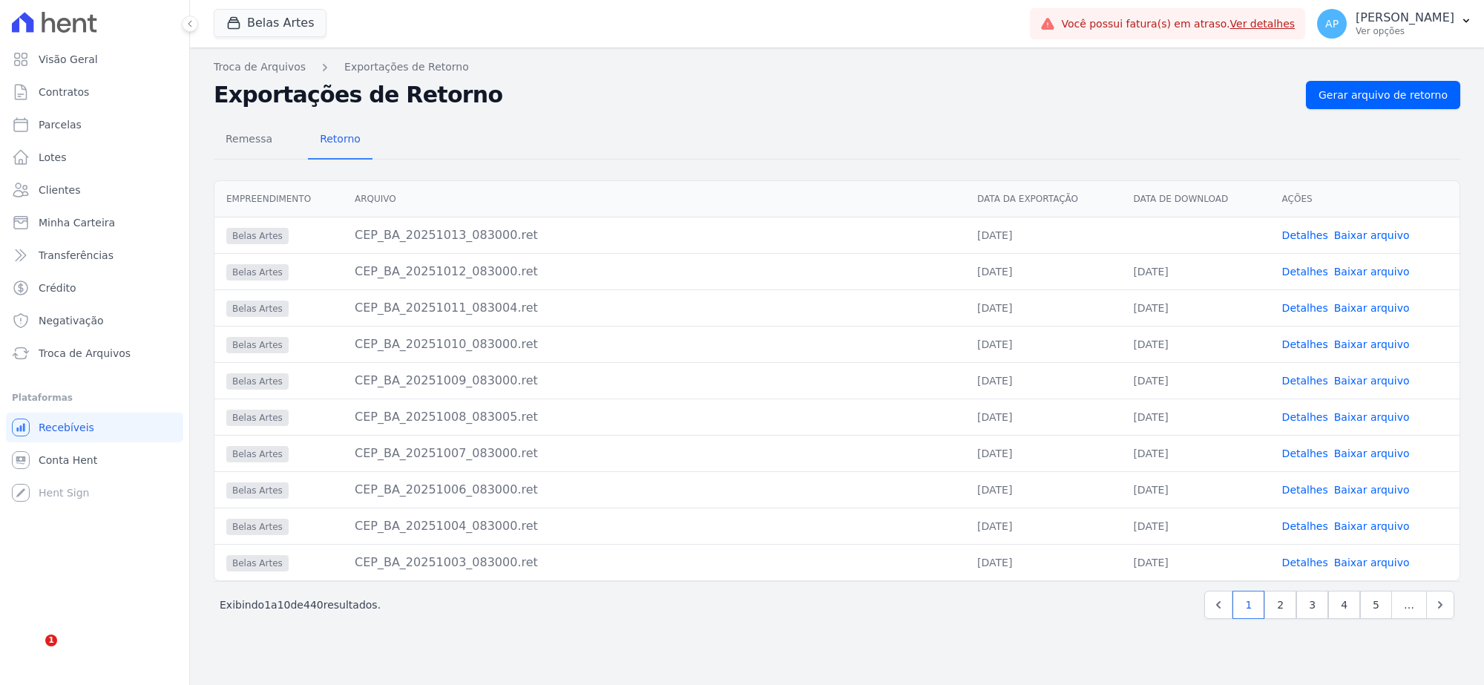  What do you see at coordinates (1344, 605) in the screenshot?
I see `a: 4` at bounding box center [1344, 605].